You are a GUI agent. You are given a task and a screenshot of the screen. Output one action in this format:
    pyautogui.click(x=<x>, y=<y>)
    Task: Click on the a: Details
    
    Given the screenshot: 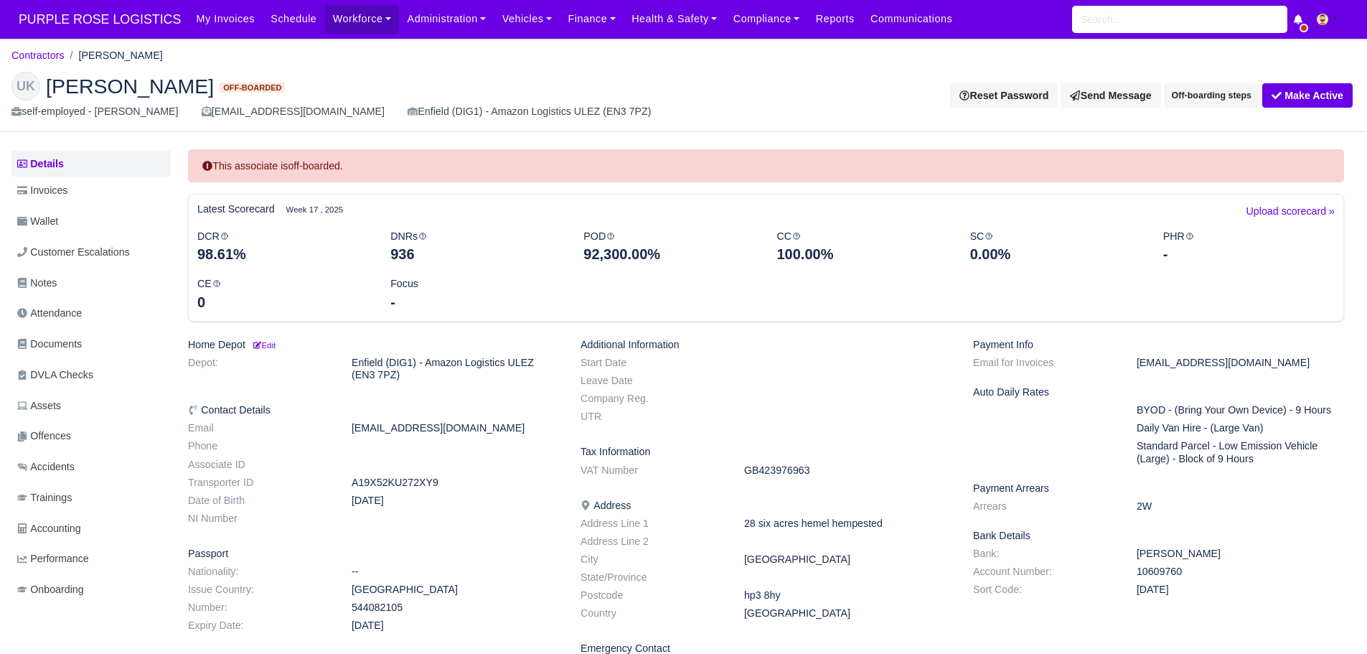 What is the action you would take?
    pyautogui.click(x=91, y=164)
    